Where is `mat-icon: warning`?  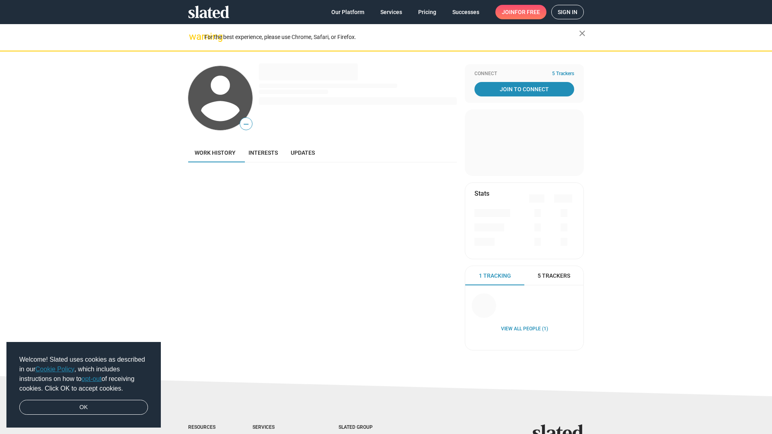 mat-icon: warning is located at coordinates (194, 37).